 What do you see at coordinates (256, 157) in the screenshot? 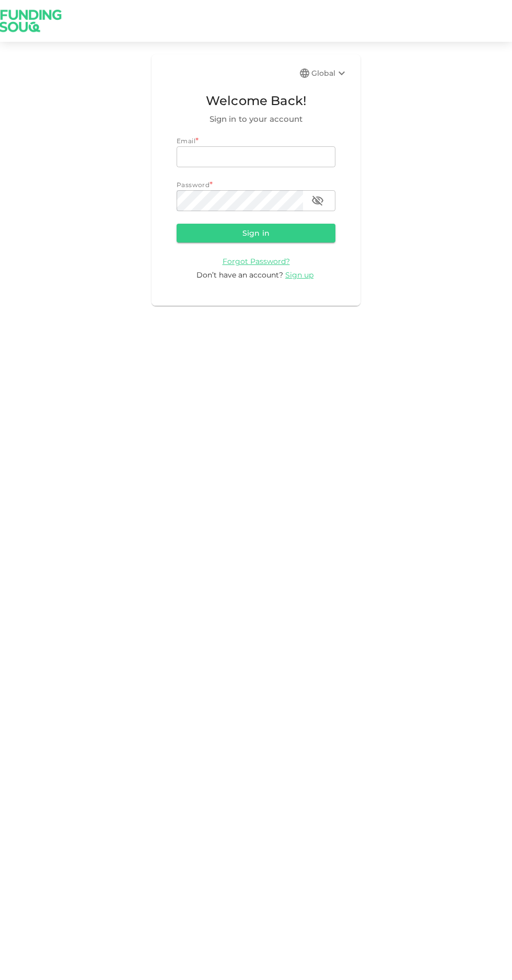
I see `input: email` at bounding box center [256, 157].